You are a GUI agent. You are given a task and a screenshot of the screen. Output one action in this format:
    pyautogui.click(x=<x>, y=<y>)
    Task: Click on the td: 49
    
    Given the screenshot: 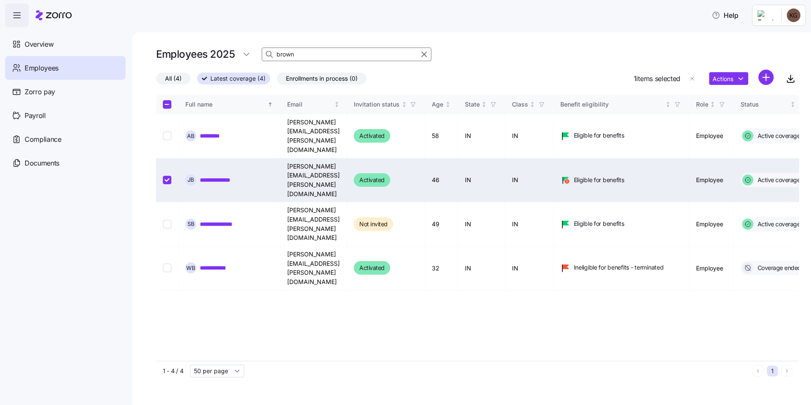 What is the action you would take?
    pyautogui.click(x=442, y=224)
    